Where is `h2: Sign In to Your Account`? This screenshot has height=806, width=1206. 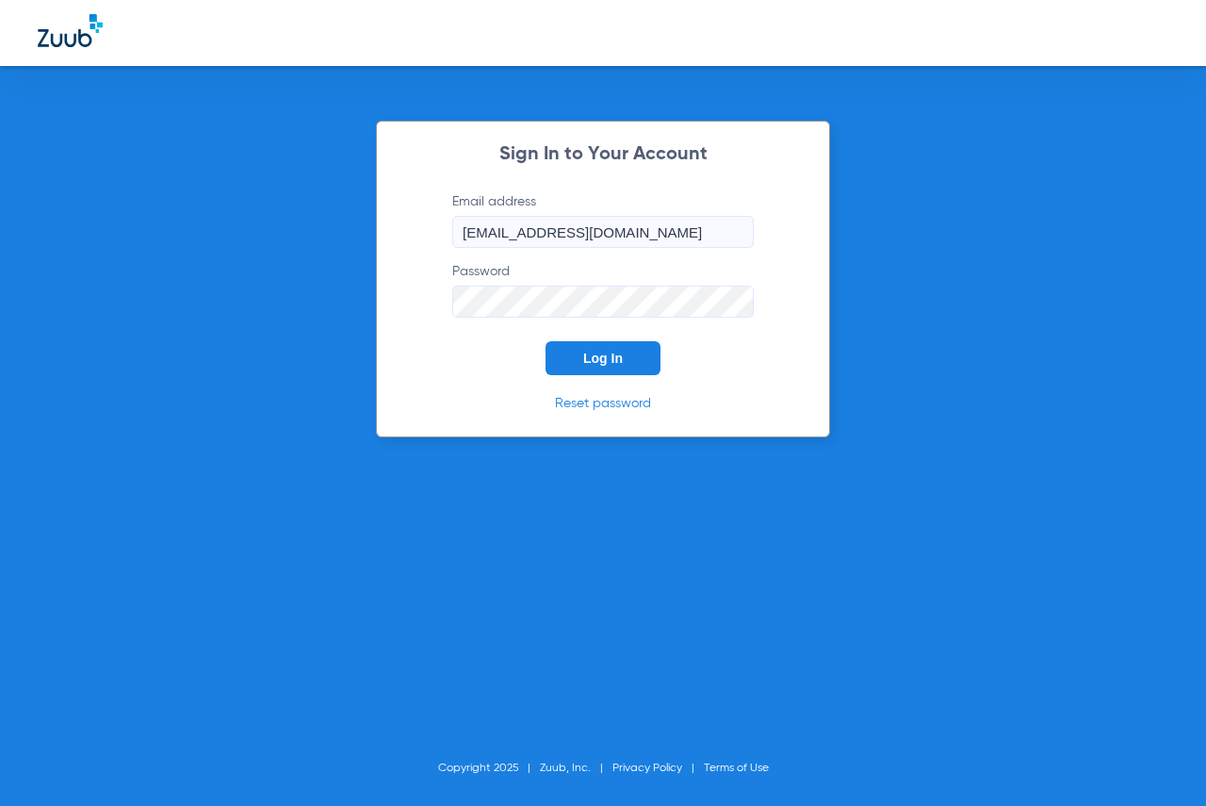
h2: Sign In to Your Account is located at coordinates (603, 155).